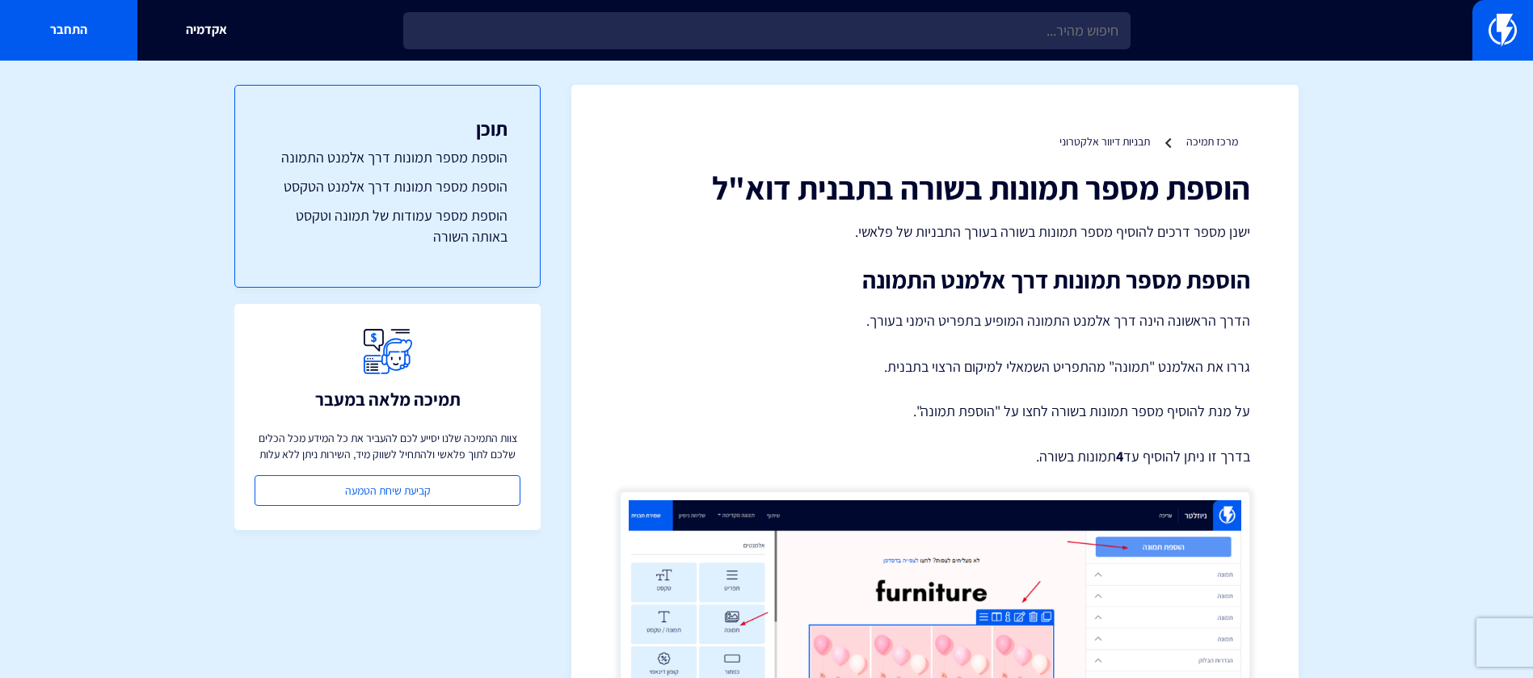  Describe the element at coordinates (387, 226) in the screenshot. I see `a: הוספת מספר עמודות של תמונה וטקסט באותה השורה` at that location.